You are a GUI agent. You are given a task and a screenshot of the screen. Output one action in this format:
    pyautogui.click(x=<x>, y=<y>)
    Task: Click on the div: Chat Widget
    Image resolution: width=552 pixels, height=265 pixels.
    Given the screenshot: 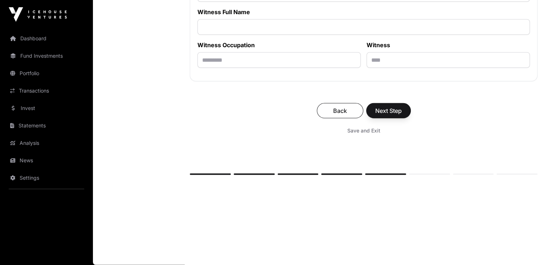 What is the action you would take?
    pyautogui.click(x=533, y=247)
    